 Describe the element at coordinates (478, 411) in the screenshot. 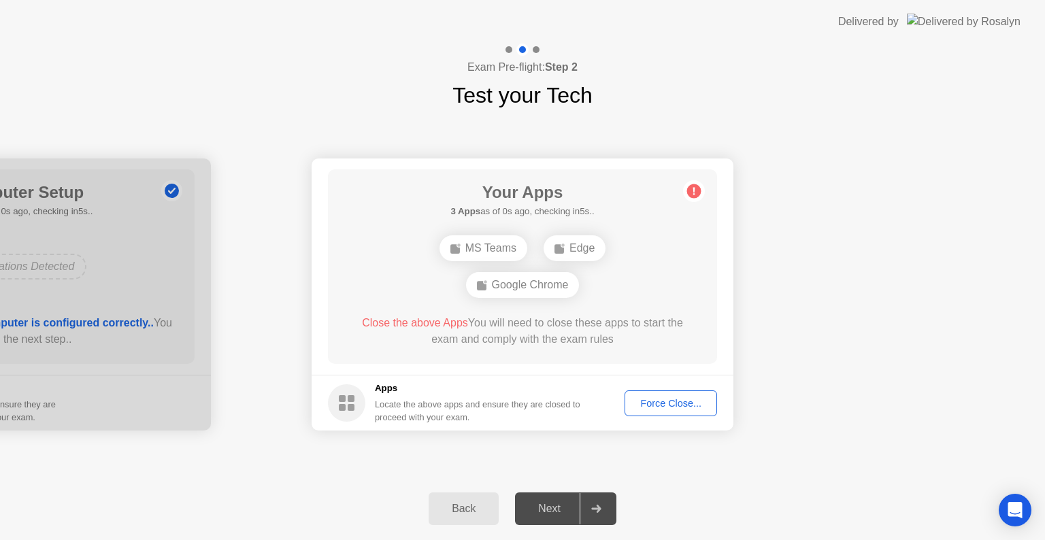

I see `div: Locate the above apps and ensure they are closed to proceed with your exam.` at that location.